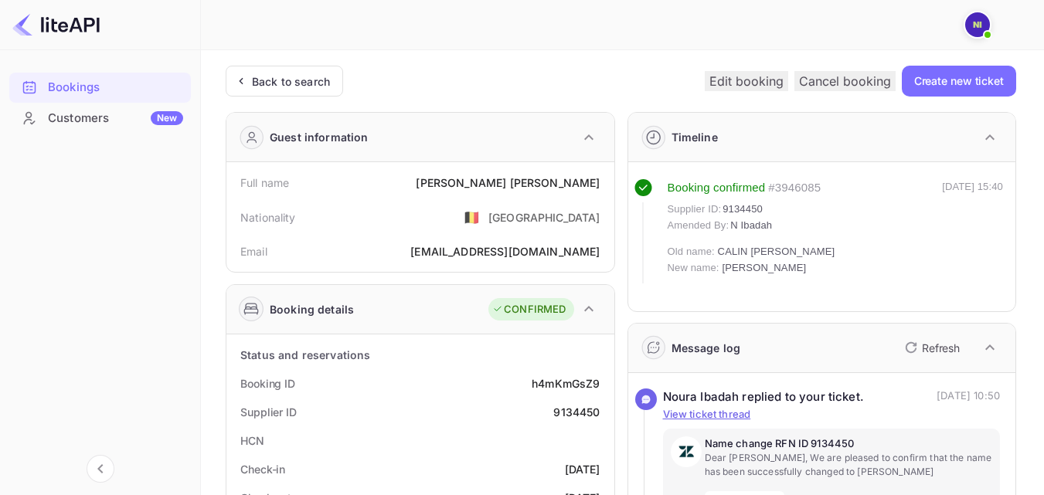  Describe the element at coordinates (311, 309) in the screenshot. I see `div: Booking details` at that location.